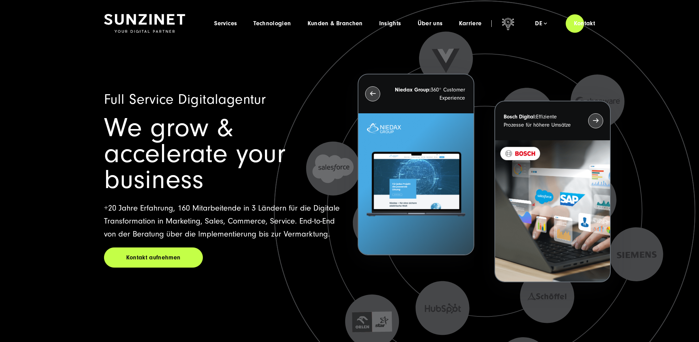 The image size is (699, 342). What do you see at coordinates (541, 24) in the screenshot?
I see `div: de` at bounding box center [541, 24].